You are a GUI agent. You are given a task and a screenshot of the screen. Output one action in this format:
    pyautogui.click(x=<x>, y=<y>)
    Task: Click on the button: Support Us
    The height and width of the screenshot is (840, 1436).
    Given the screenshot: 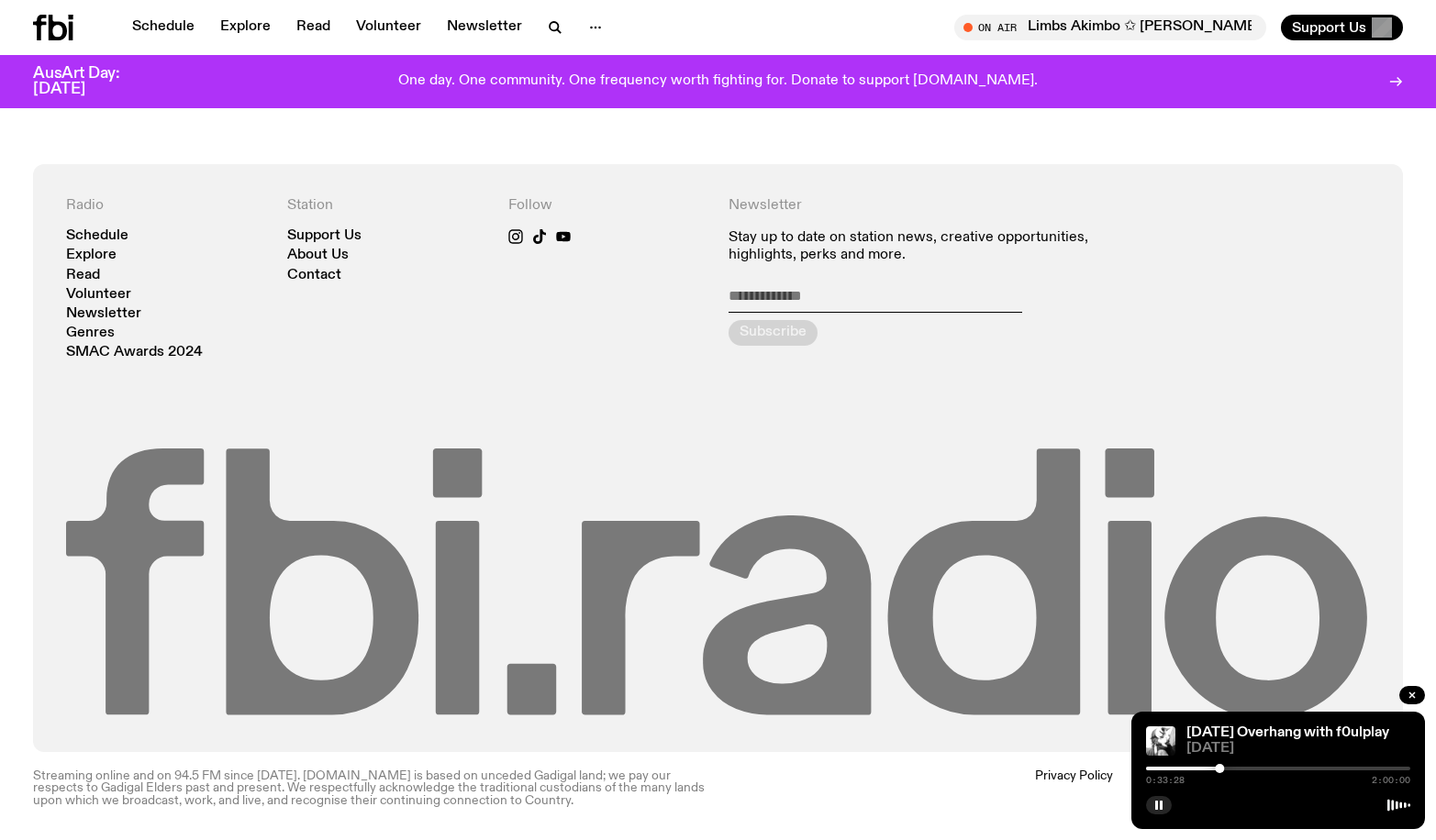 What is the action you would take?
    pyautogui.click(x=1341, y=28)
    